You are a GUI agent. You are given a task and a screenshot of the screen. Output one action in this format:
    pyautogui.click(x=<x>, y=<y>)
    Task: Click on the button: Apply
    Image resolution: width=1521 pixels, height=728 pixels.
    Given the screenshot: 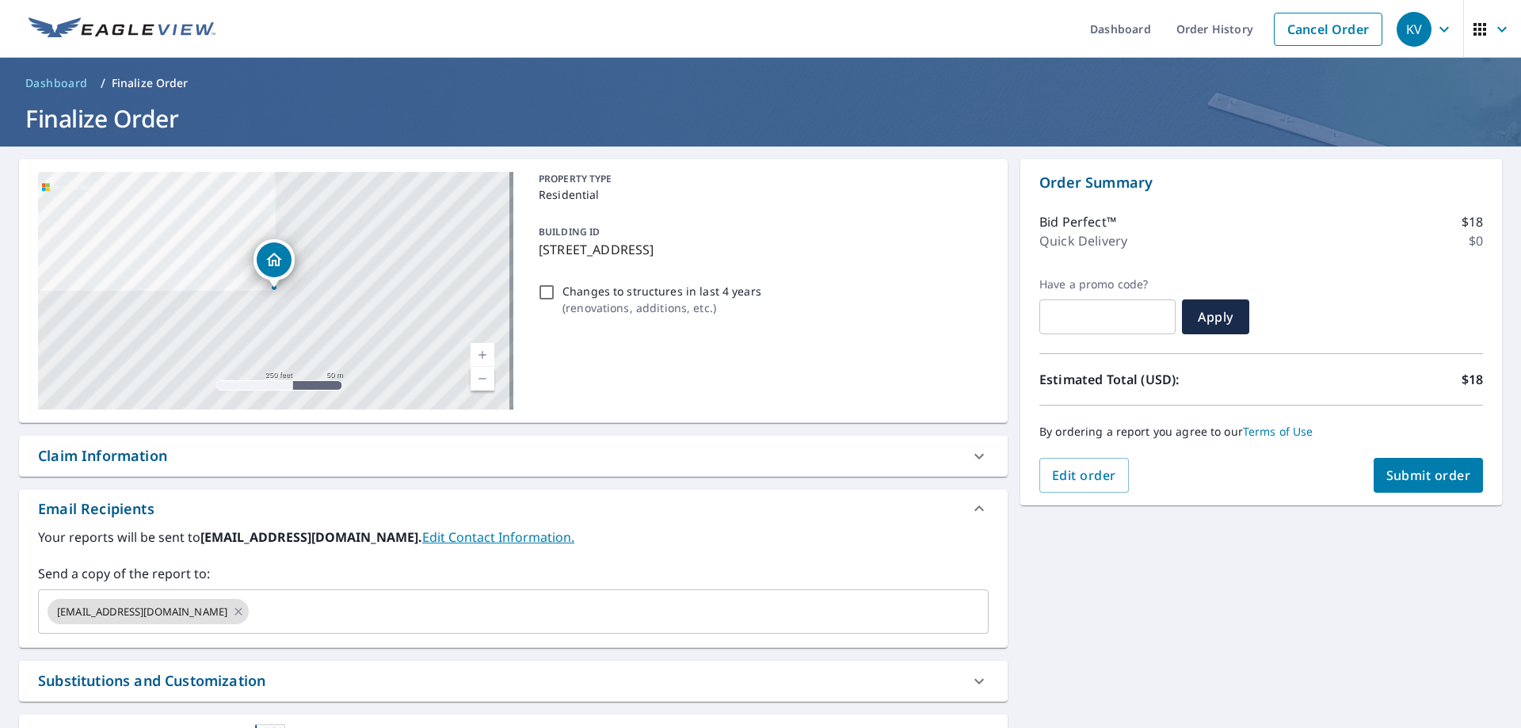 What is the action you would take?
    pyautogui.click(x=1215, y=317)
    